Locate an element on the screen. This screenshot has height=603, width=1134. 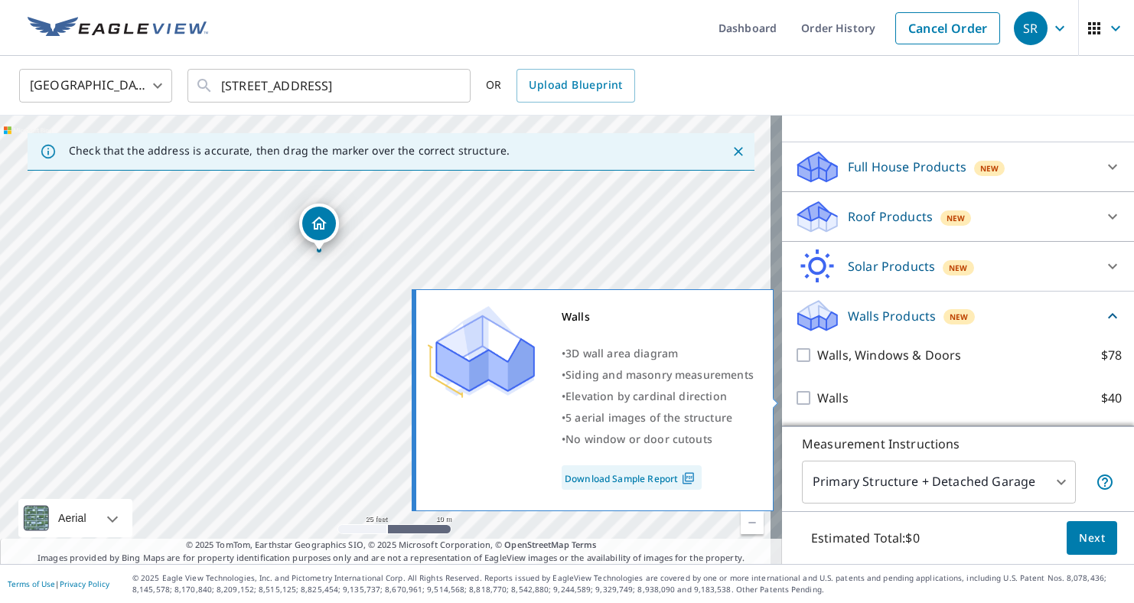
a: Privacy Policy is located at coordinates (84, 584).